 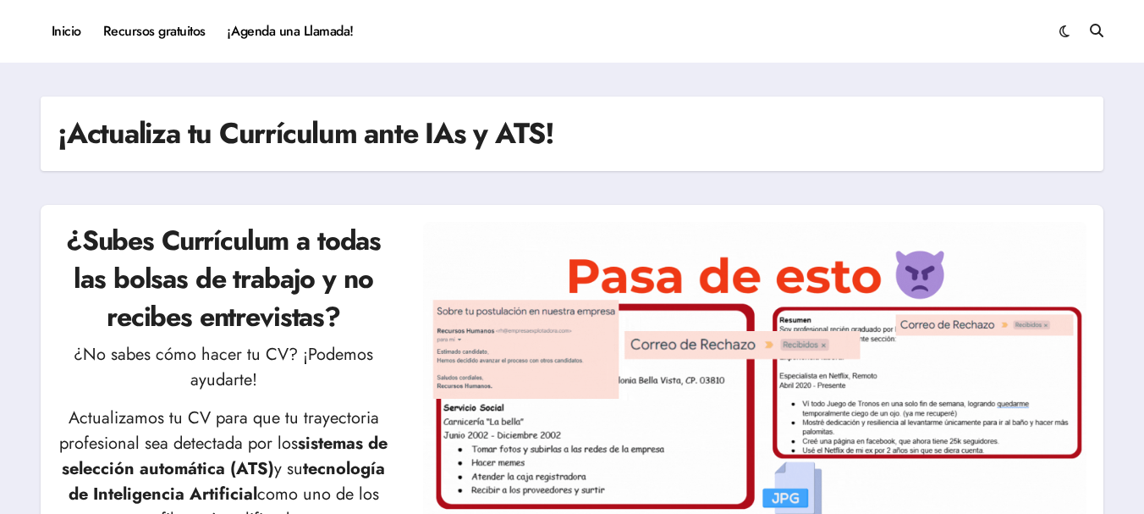 What do you see at coordinates (154, 31) in the screenshot?
I see `a: Recursos gratuitos` at bounding box center [154, 31].